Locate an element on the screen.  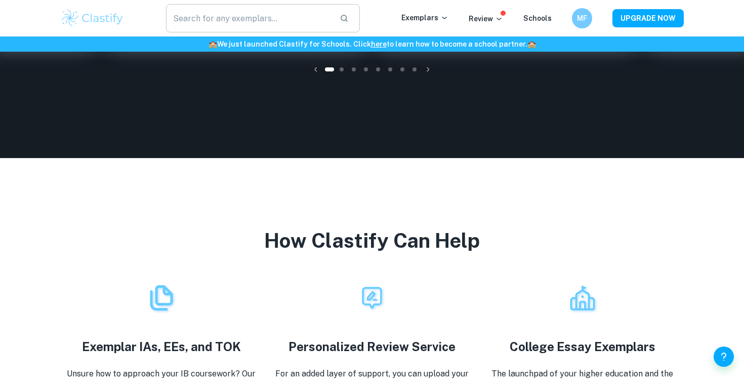
button: MF is located at coordinates (582, 18).